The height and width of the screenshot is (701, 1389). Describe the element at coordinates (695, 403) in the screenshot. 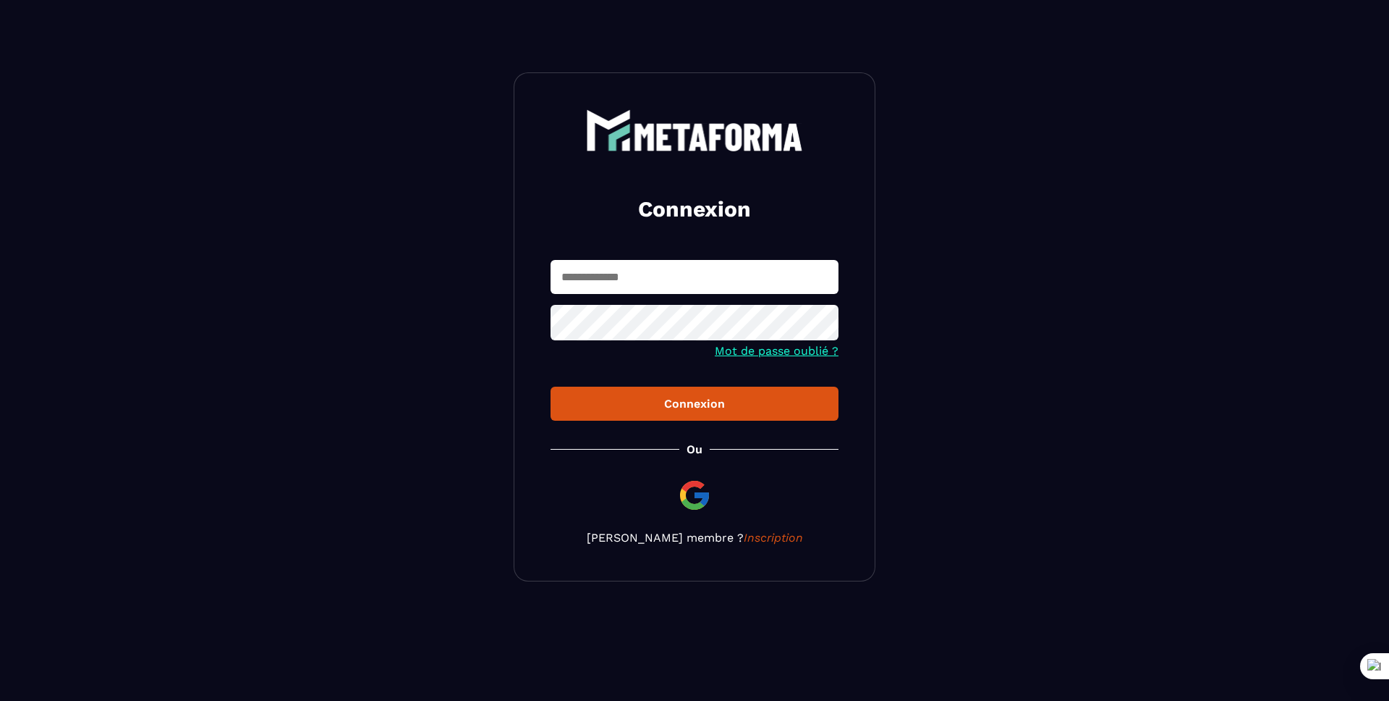

I see `div: Connexion` at that location.